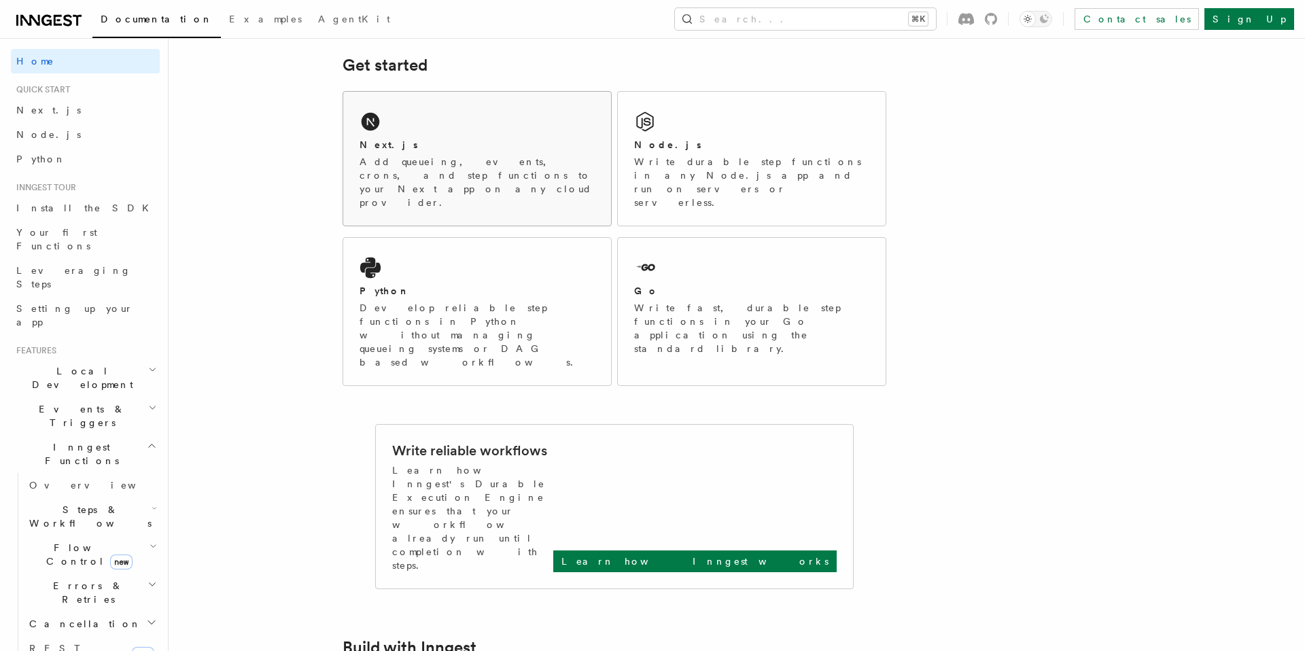 Image resolution: width=1305 pixels, height=651 pixels. I want to click on button: Flow Controlnew, so click(92, 555).